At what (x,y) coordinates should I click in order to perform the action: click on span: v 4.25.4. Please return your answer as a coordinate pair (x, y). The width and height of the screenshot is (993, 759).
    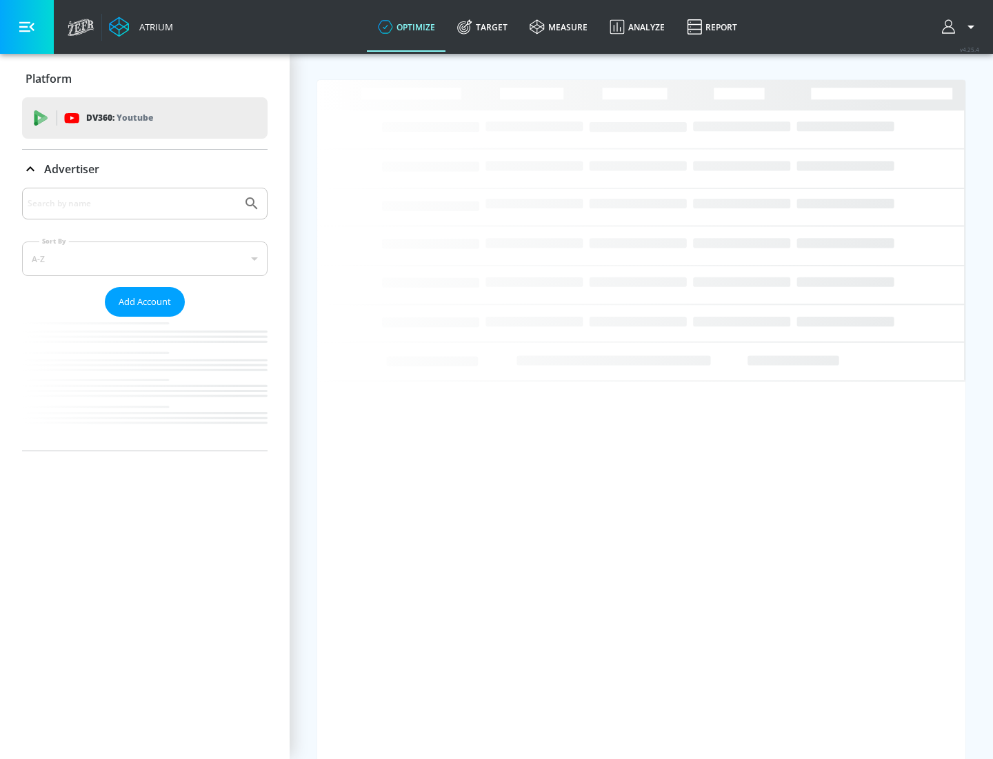
    Looking at the image, I should click on (970, 49).